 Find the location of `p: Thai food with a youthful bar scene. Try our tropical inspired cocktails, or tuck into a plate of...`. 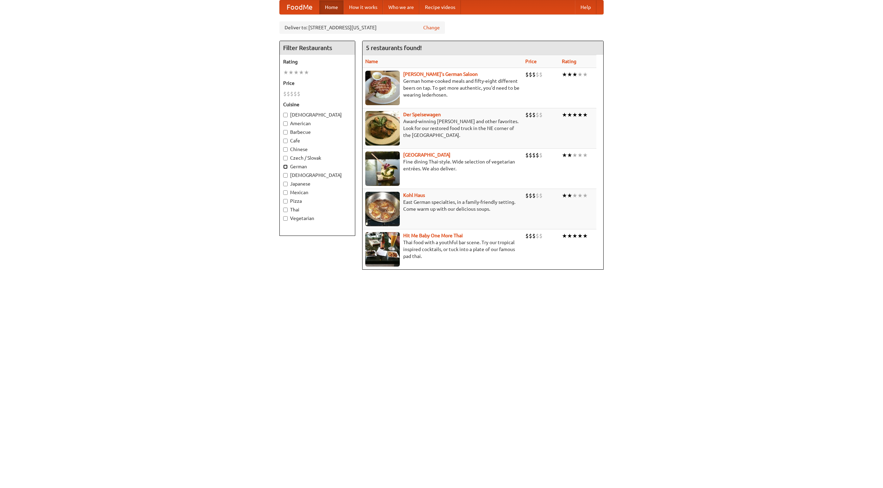

p: Thai food with a youthful bar scene. Try our tropical inspired cocktails, or tuck into a plate of... is located at coordinates (442, 249).